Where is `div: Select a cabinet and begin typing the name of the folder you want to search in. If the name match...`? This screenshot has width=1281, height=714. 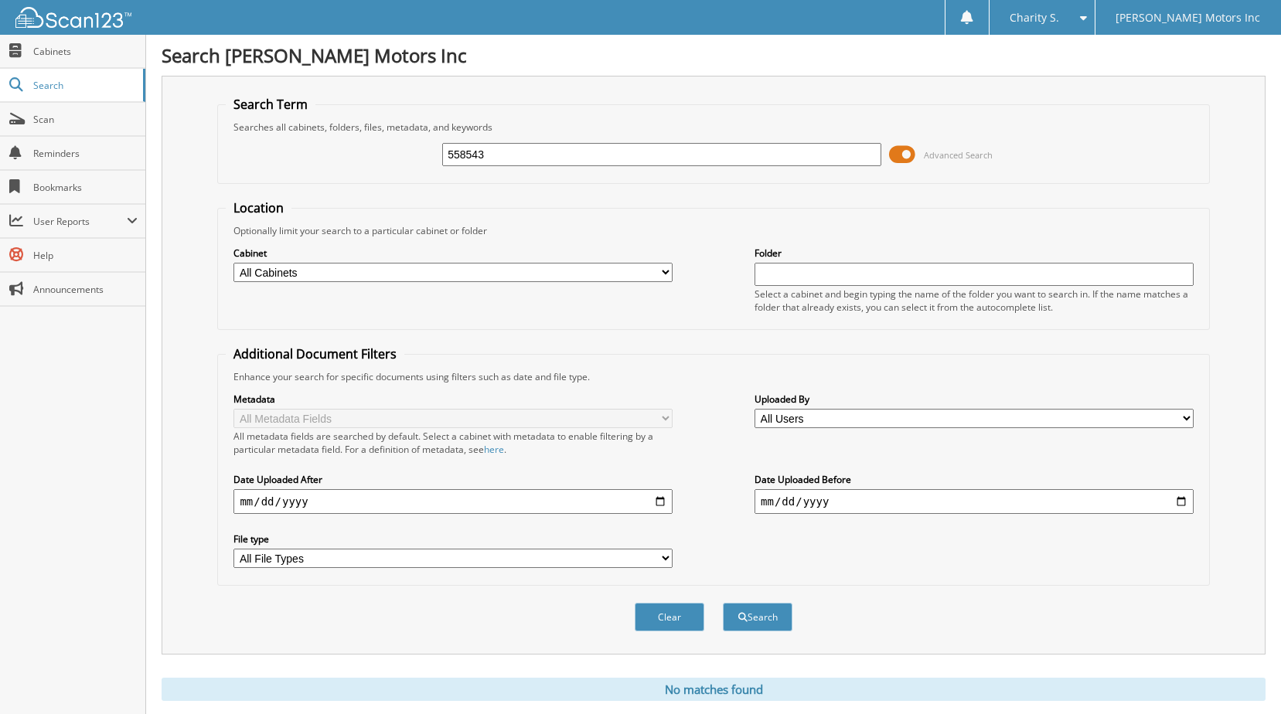
div: Select a cabinet and begin typing the name of the folder you want to search in. If the name match... is located at coordinates (974, 301).